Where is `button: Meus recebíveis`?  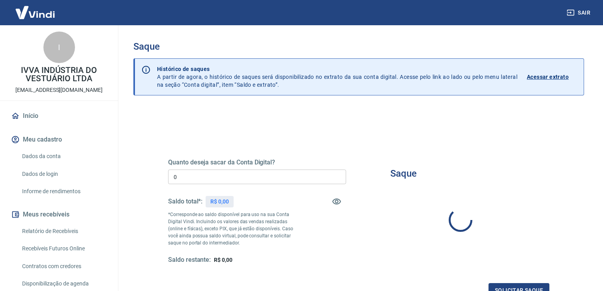 button: Meus recebíveis is located at coordinates (59, 215).